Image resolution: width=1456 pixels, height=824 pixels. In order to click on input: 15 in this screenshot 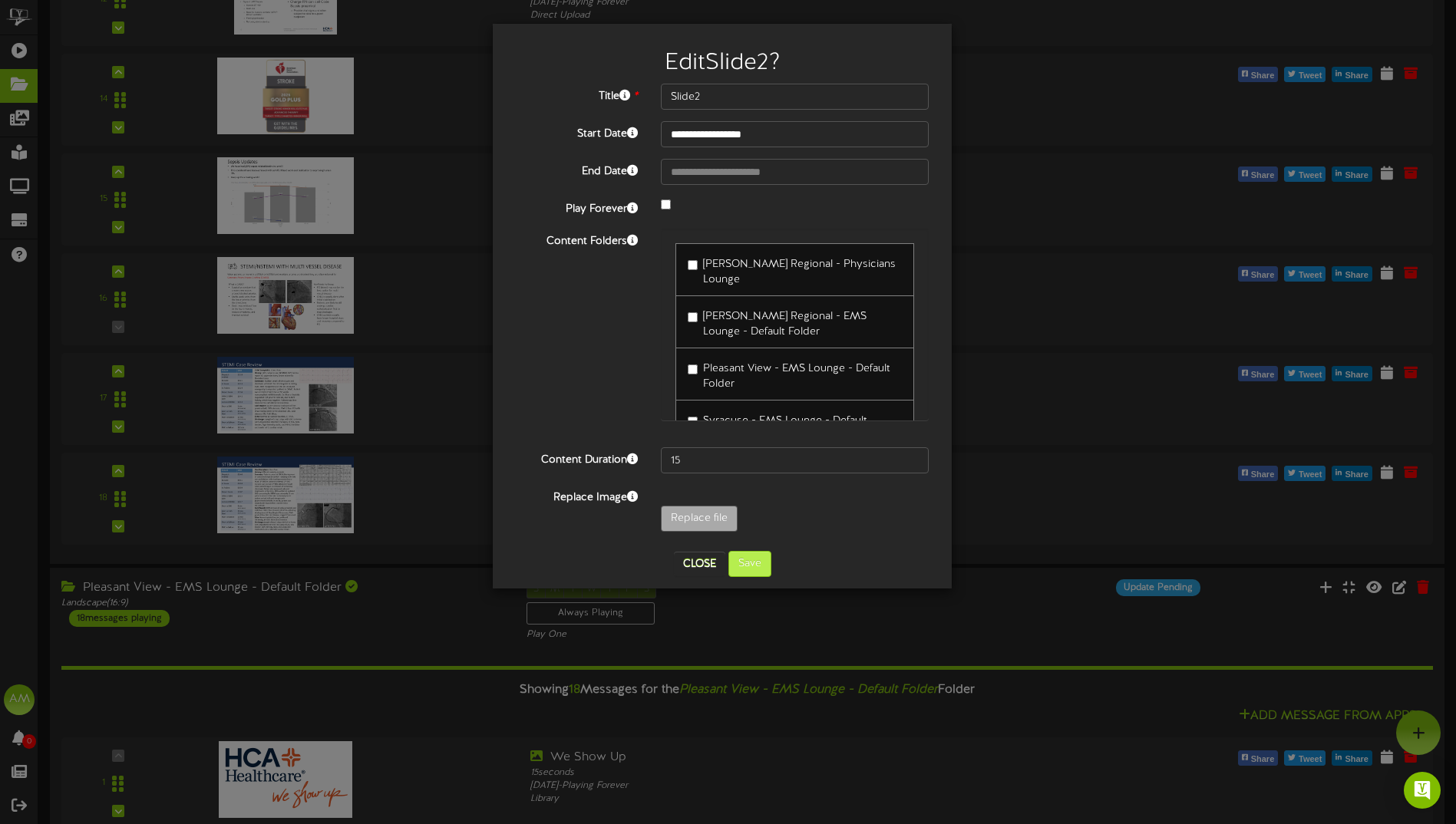, I will do `click(794, 461)`.